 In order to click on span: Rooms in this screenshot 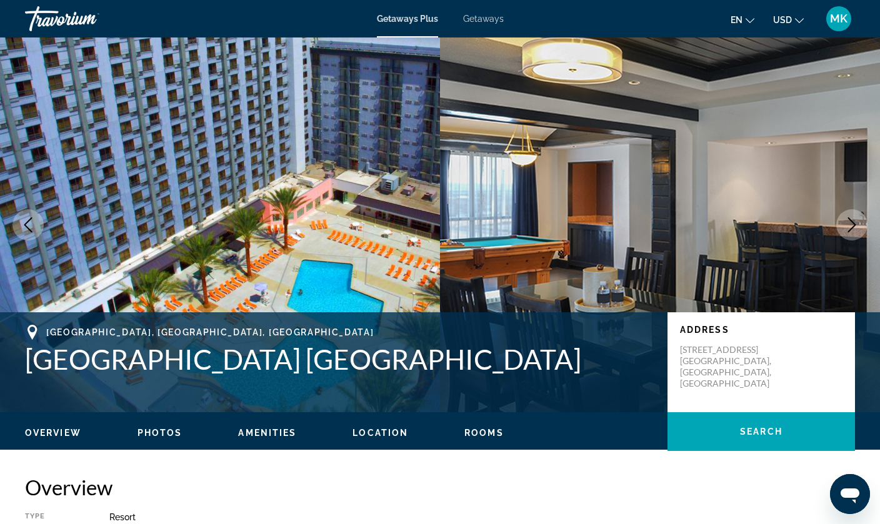, I will do `click(484, 433)`.